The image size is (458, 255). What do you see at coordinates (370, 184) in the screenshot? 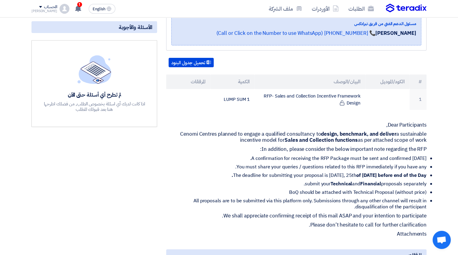
I see `strong: Financial` at bounding box center [370, 184].